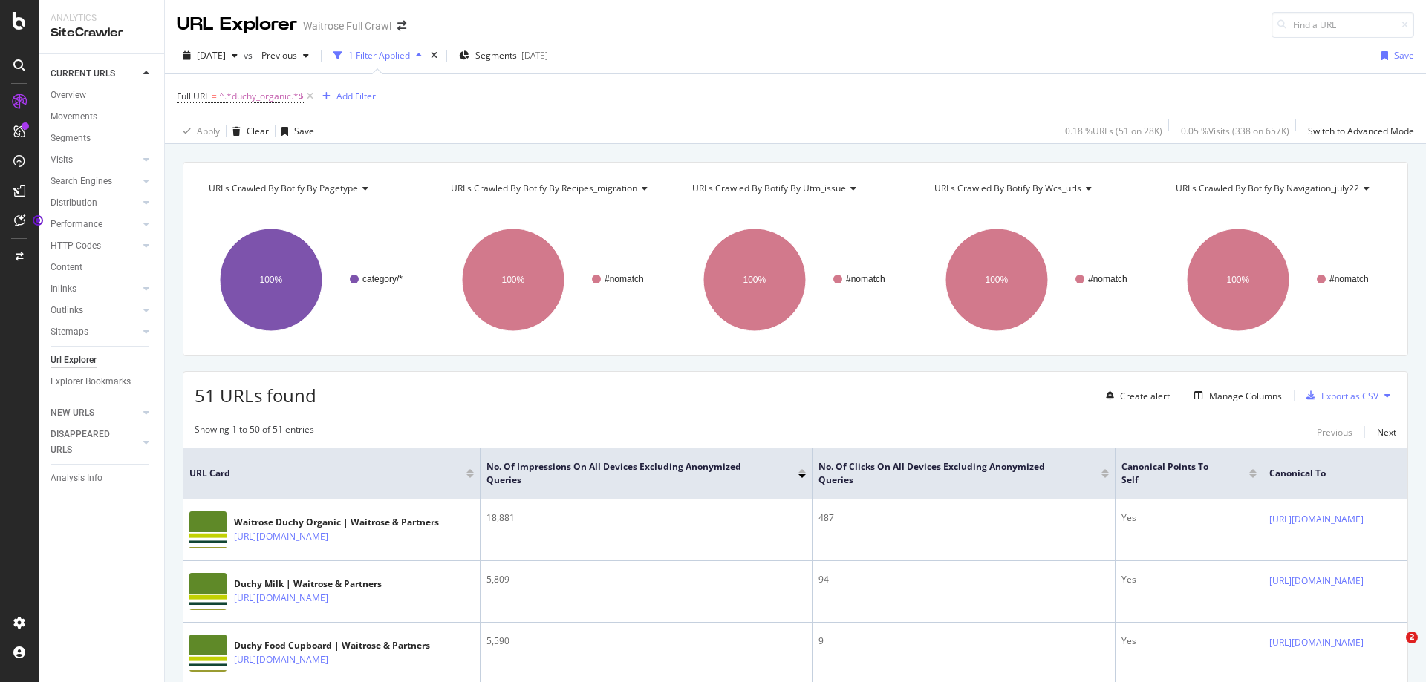 This screenshot has width=1426, height=682. What do you see at coordinates (1357, 131) in the screenshot?
I see `button: Switch to Advanced Mode` at bounding box center [1357, 131].